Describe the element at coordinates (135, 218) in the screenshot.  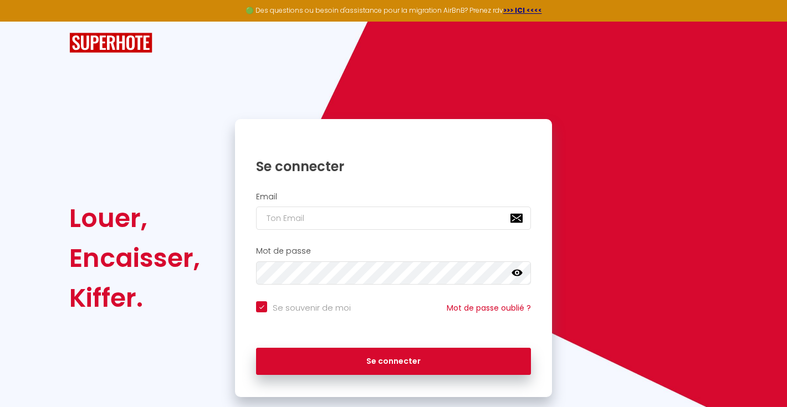
I see `div: Louer,` at that location.